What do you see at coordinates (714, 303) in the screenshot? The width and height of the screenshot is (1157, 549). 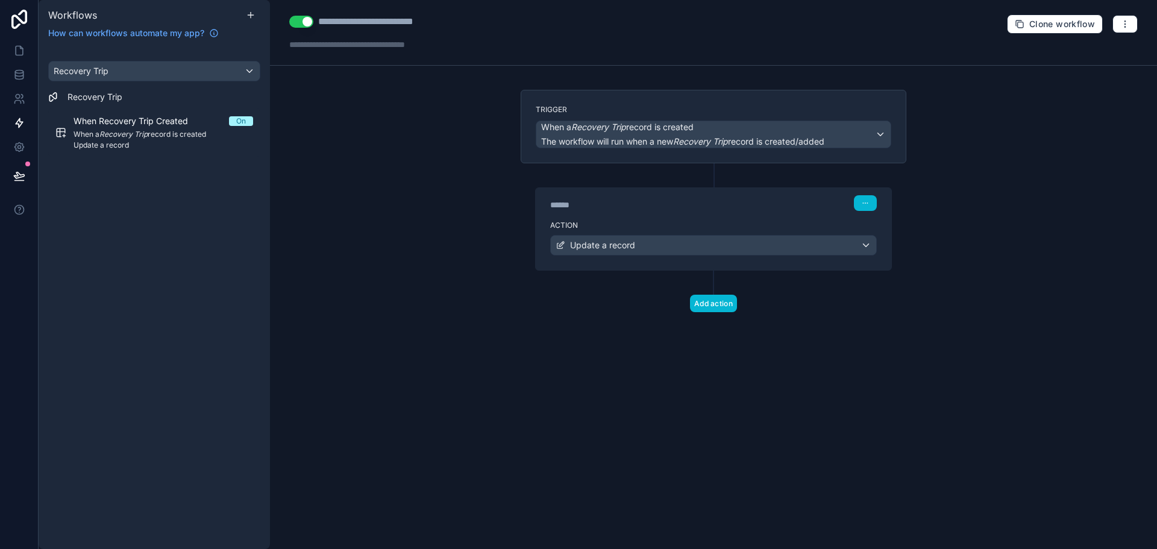 I see `button: Add action` at bounding box center [714, 303].